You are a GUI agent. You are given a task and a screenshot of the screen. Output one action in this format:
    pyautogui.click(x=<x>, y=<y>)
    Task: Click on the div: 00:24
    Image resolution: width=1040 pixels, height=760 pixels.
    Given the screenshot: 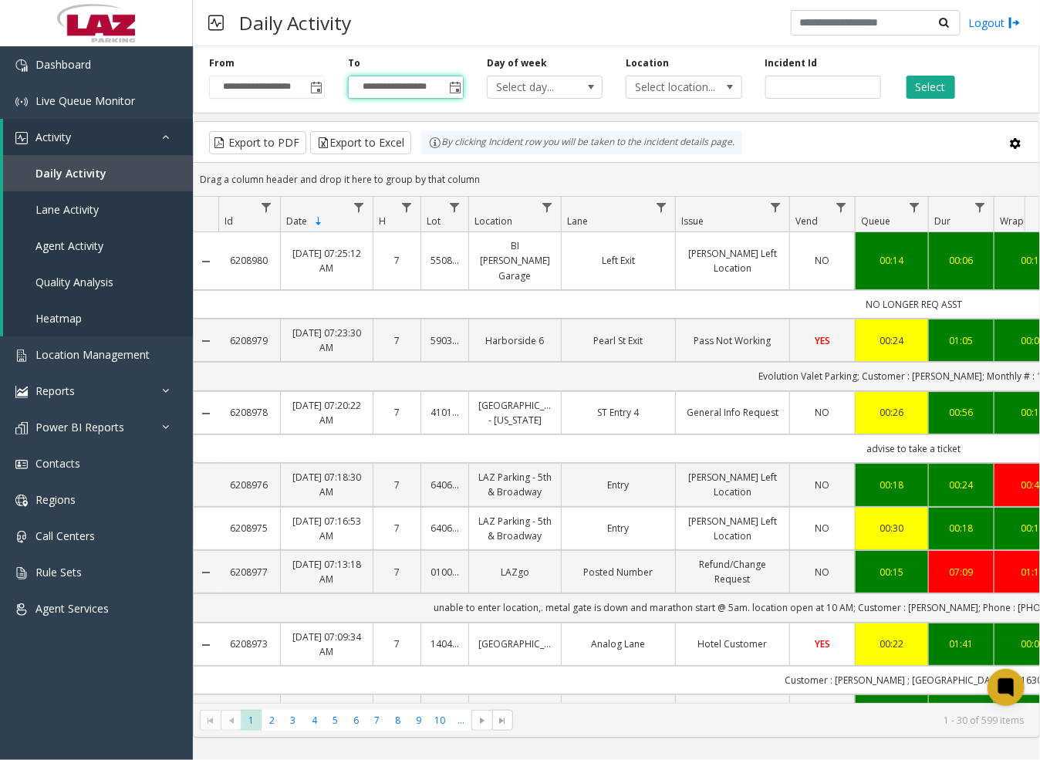 What is the action you would take?
    pyautogui.click(x=961, y=484)
    